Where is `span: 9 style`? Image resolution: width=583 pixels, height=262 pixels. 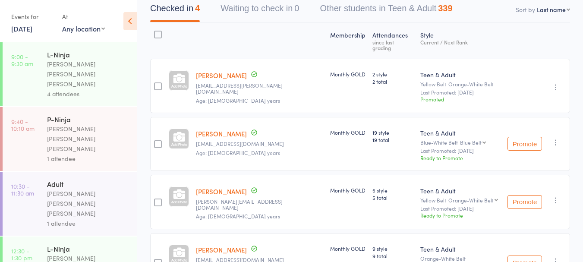
span: 9 style is located at coordinates (393, 248).